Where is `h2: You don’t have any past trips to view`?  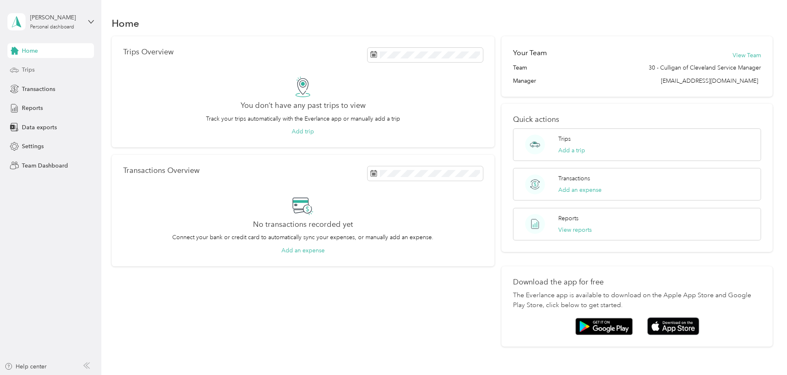
h2: You don’t have any past trips to view is located at coordinates (303, 106).